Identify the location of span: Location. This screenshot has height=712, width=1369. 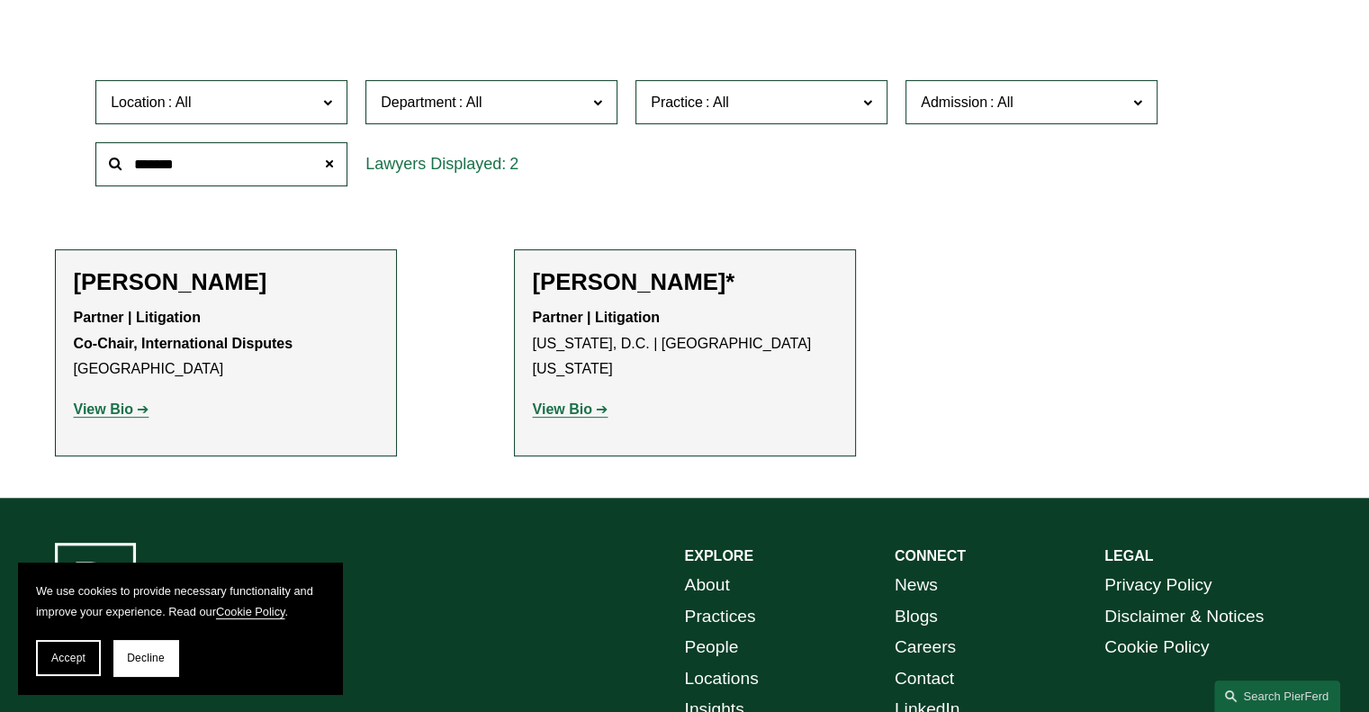
(138, 102).